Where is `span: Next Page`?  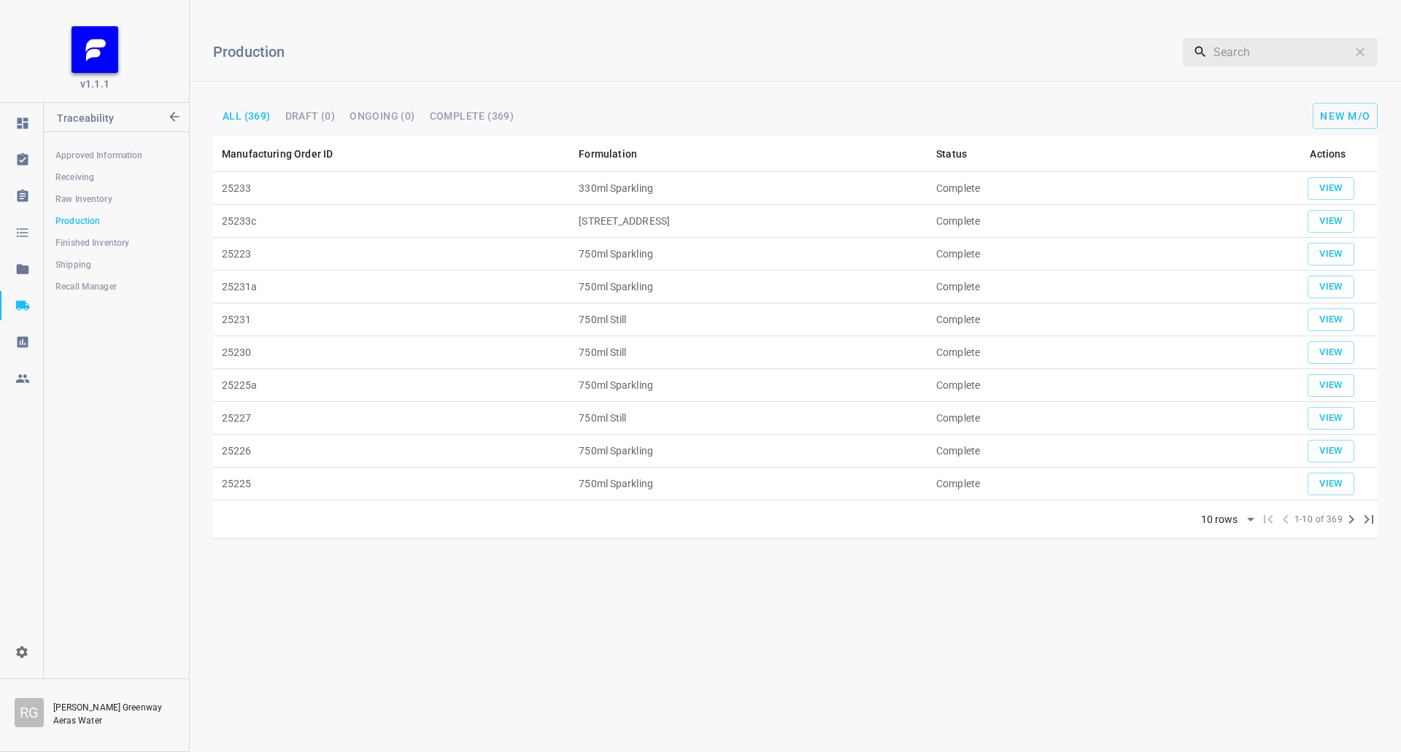 span: Next Page is located at coordinates (1351, 520).